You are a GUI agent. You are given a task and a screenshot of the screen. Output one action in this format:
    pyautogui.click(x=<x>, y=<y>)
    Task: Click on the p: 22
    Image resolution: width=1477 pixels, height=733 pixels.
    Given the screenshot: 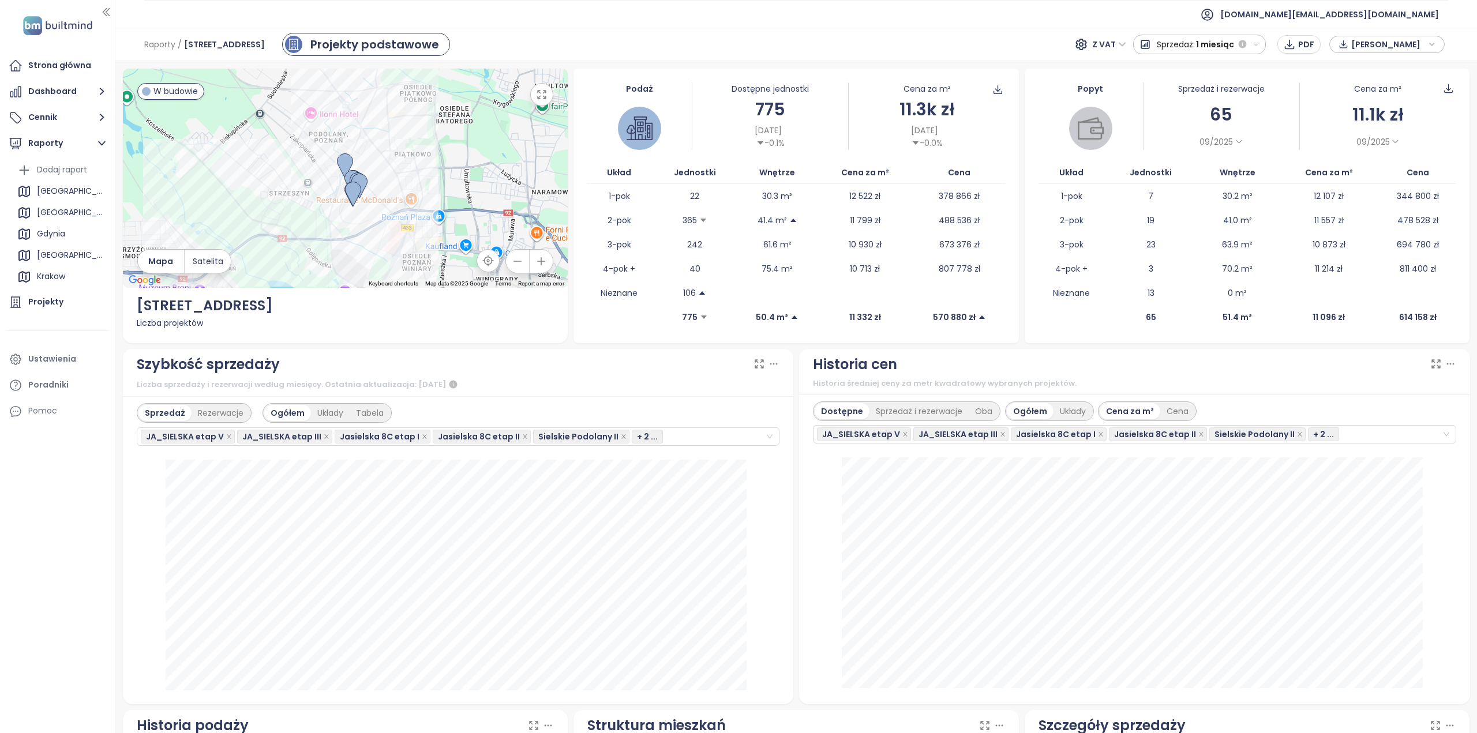 What is the action you would take?
    pyautogui.click(x=694, y=196)
    